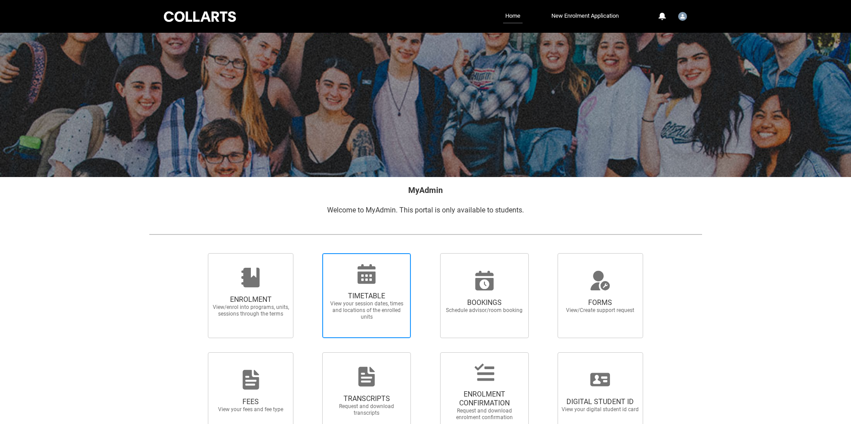 The height and width of the screenshot is (424, 851). Describe the element at coordinates (366, 399) in the screenshot. I see `span: TRANSCRIPTS` at that location.